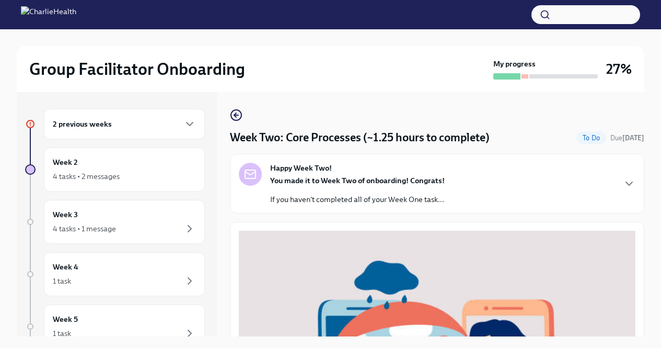 This screenshot has height=348, width=661. I want to click on h6: Week 2, so click(65, 162).